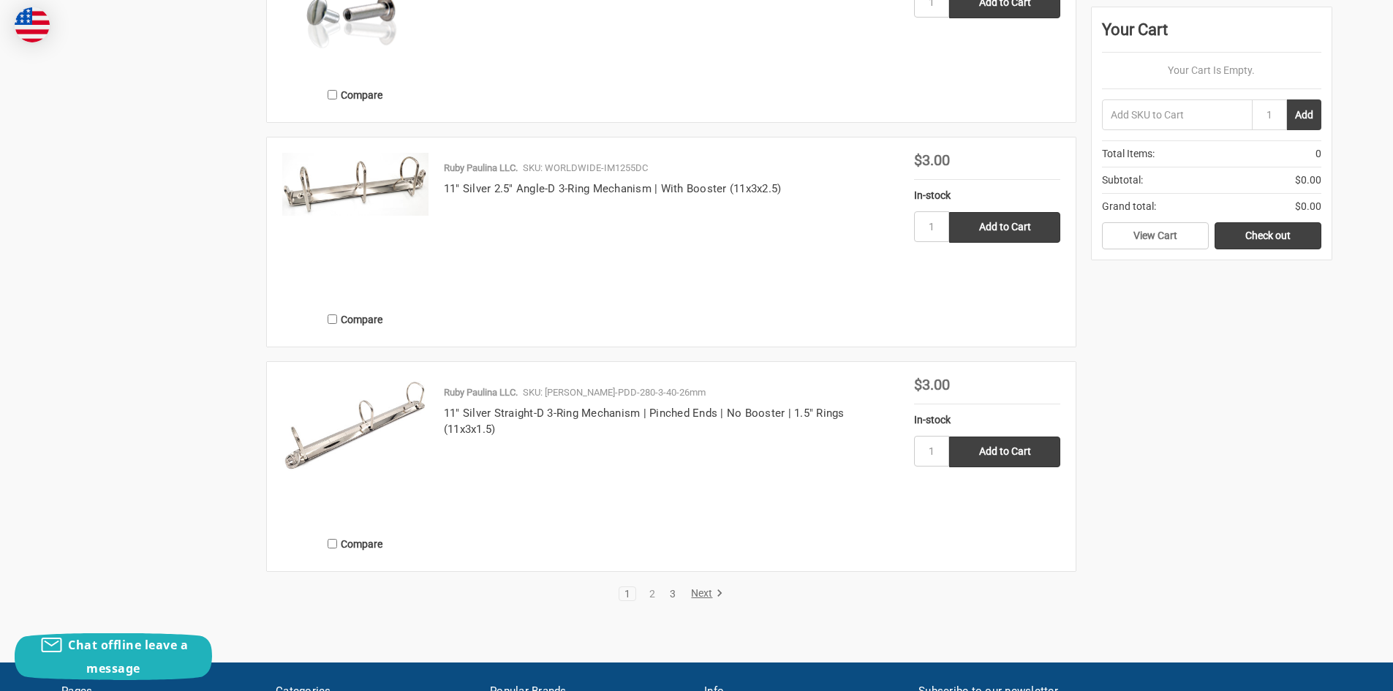 The image size is (1393, 691). What do you see at coordinates (704, 594) in the screenshot?
I see `a: Next` at bounding box center [704, 594].